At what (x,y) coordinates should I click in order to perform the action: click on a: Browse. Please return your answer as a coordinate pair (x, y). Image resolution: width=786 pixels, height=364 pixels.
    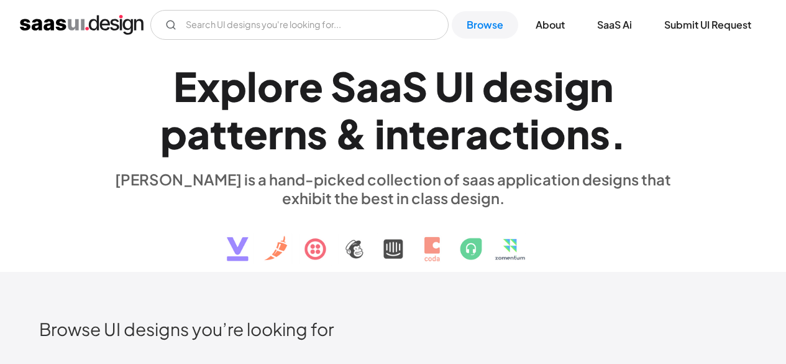
    Looking at the image, I should click on (485, 25).